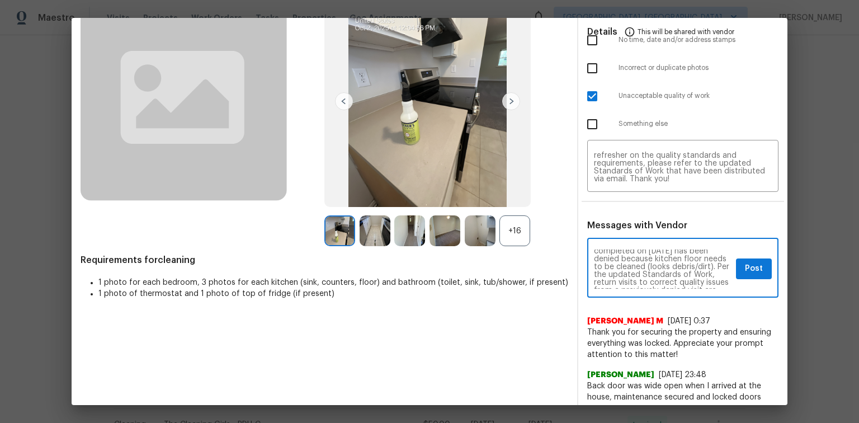  I want to click on span: Something else, so click(699, 124).